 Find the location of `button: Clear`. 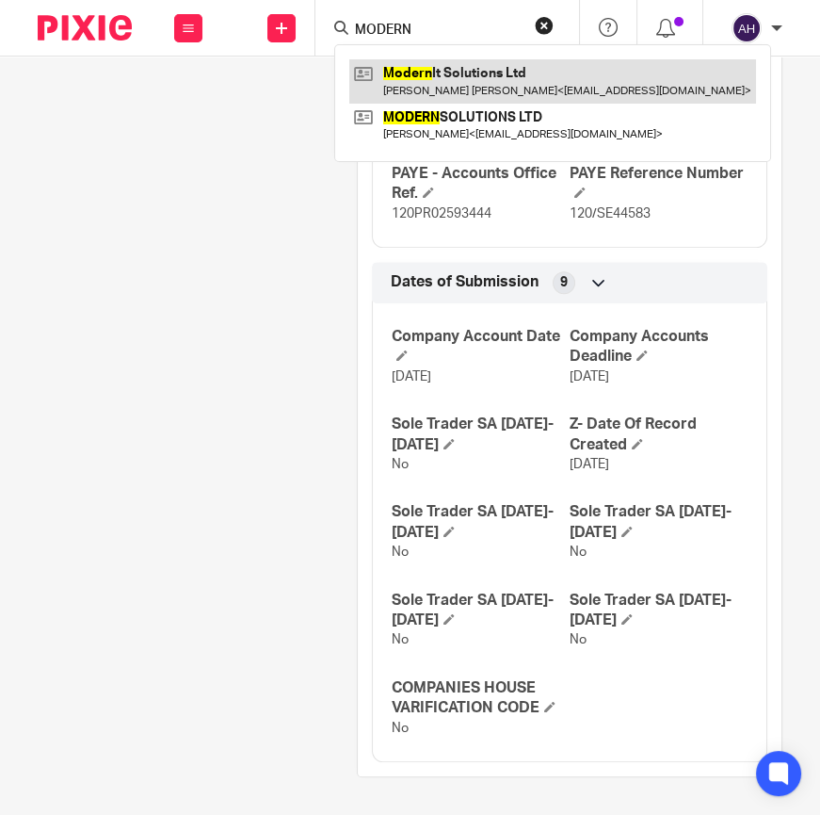

button: Clear is located at coordinates (544, 25).